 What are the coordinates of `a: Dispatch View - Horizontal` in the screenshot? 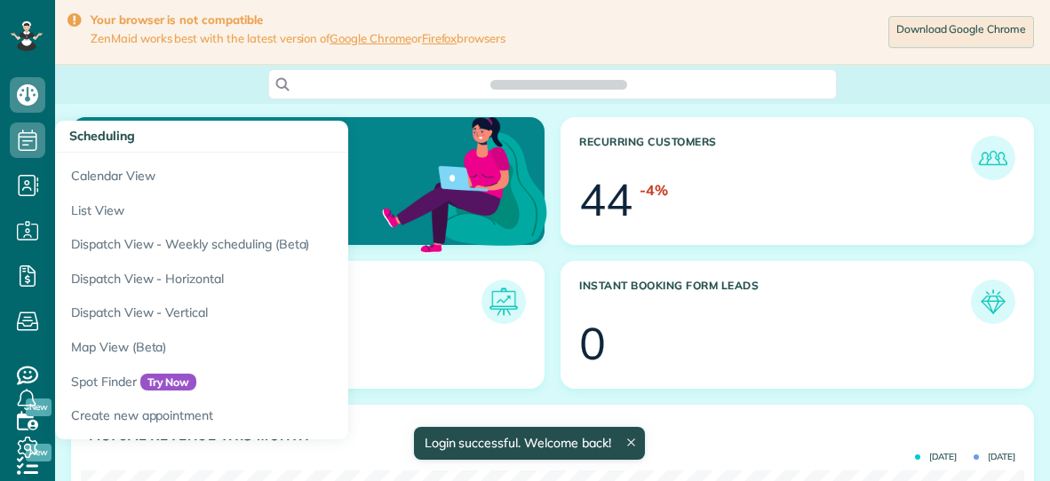 It's located at (277, 279).